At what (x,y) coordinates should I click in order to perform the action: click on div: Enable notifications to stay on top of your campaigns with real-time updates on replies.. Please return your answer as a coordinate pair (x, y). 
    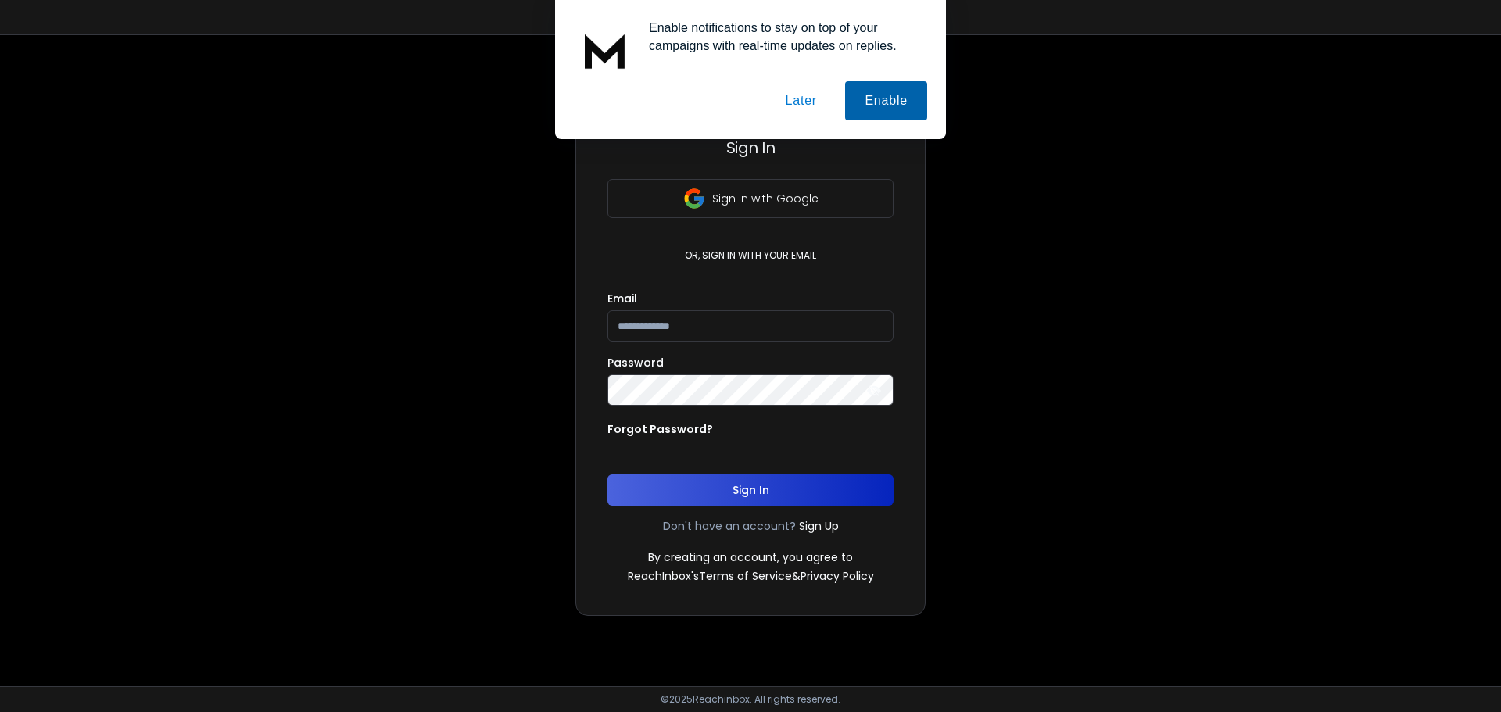
    Looking at the image, I should click on (782, 37).